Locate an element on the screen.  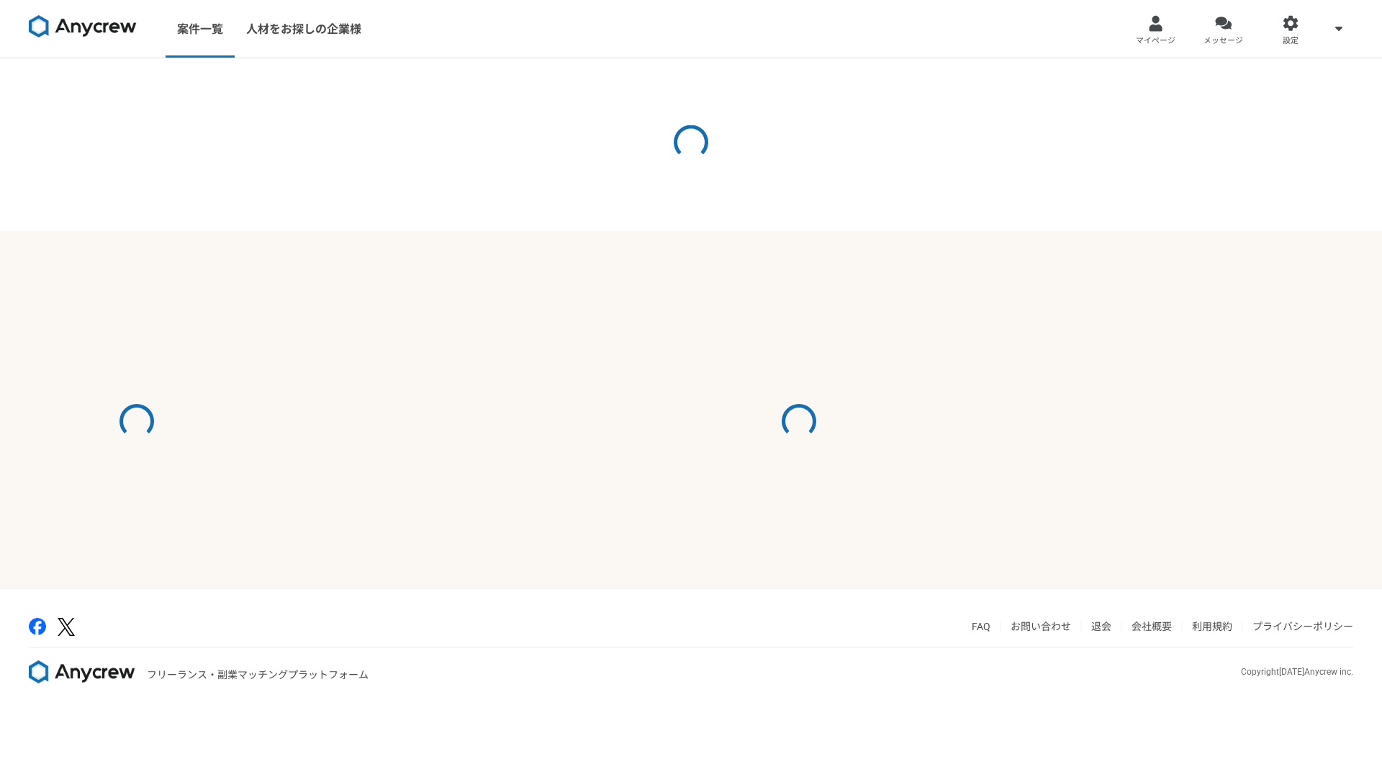
span: マイページ is located at coordinates (1156, 41).